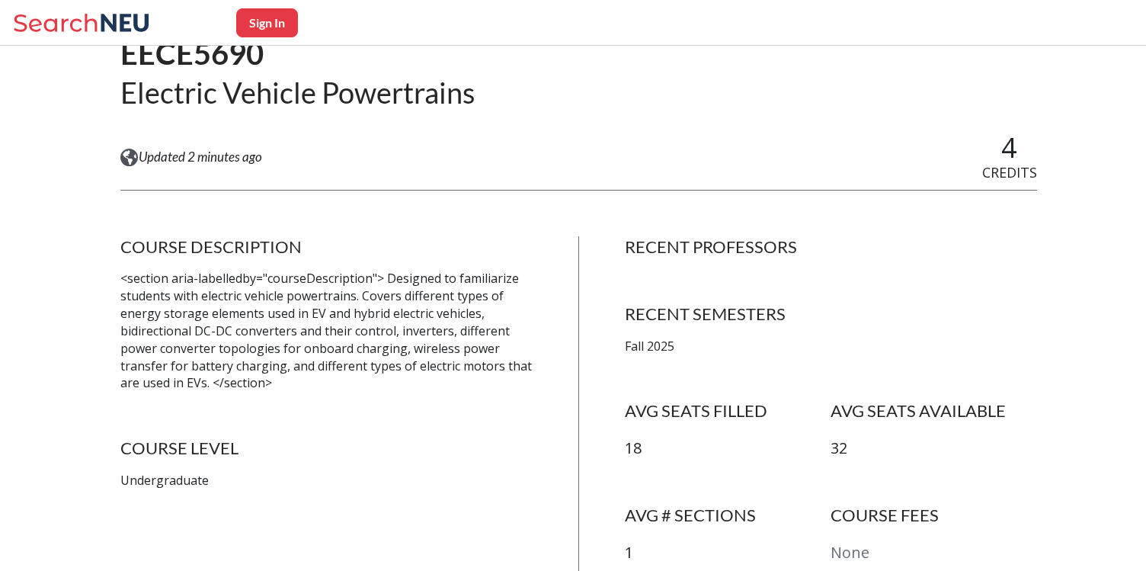  Describe the element at coordinates (830, 314) in the screenshot. I see `h4: RECENT SEMESTERS` at that location.